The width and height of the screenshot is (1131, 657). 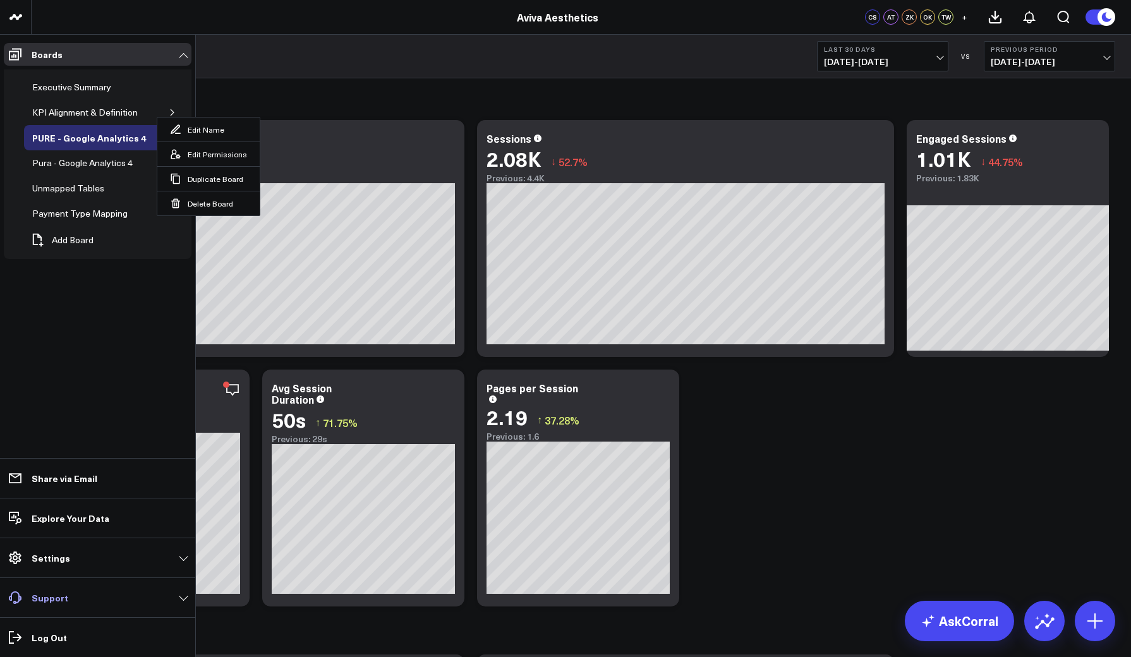 I want to click on p: Support, so click(x=50, y=598).